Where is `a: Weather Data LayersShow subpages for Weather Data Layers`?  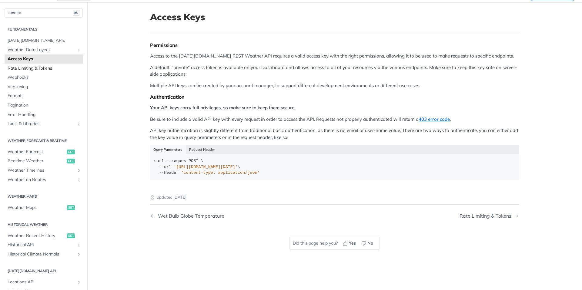
a: Weather Data LayersShow subpages for Weather Data Layers is located at coordinates (44, 50).